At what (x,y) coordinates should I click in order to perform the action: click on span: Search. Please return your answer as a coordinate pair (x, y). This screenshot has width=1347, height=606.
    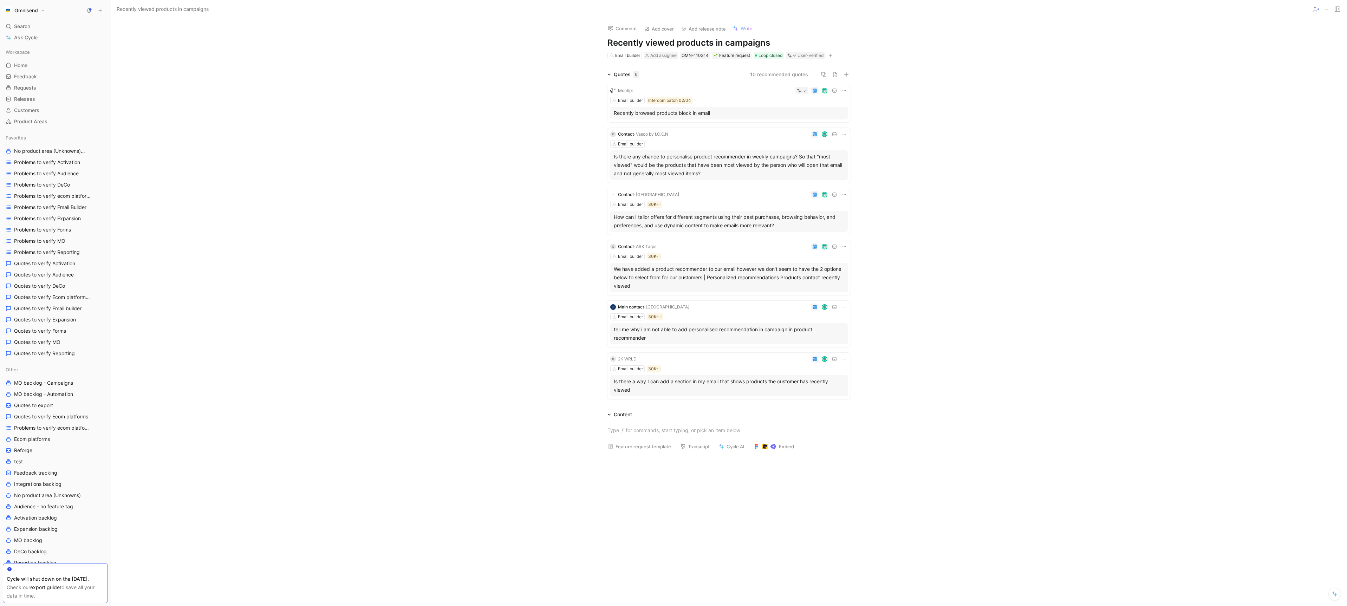
    Looking at the image, I should click on (22, 26).